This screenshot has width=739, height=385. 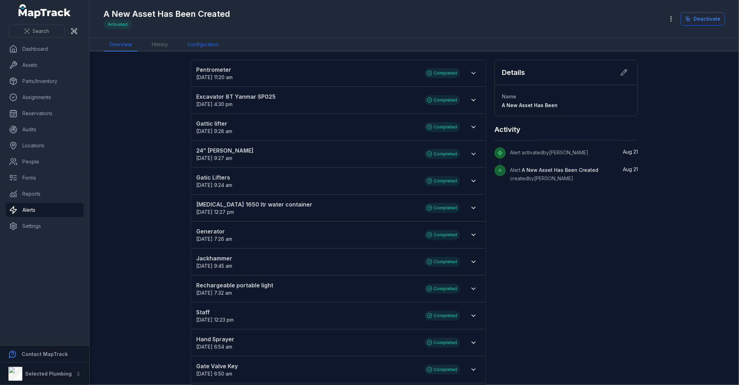 I want to click on time: 9/19/2025, 7:26:25 AM, so click(x=214, y=238).